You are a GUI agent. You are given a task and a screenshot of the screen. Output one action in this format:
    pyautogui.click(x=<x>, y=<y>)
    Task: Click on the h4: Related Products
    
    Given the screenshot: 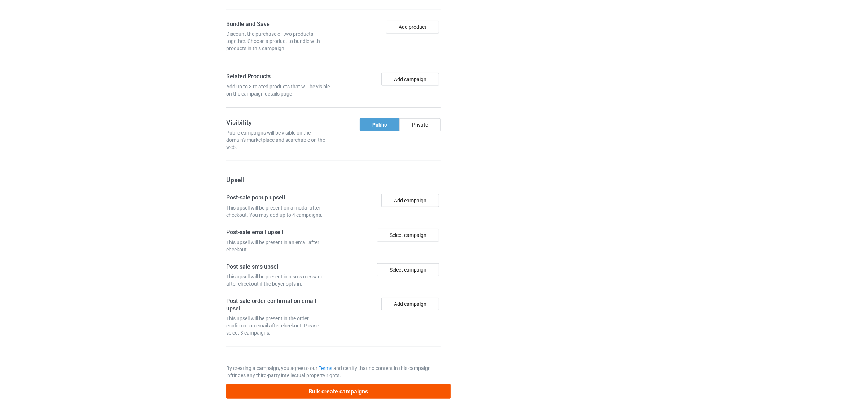 What is the action you would take?
    pyautogui.click(x=279, y=77)
    